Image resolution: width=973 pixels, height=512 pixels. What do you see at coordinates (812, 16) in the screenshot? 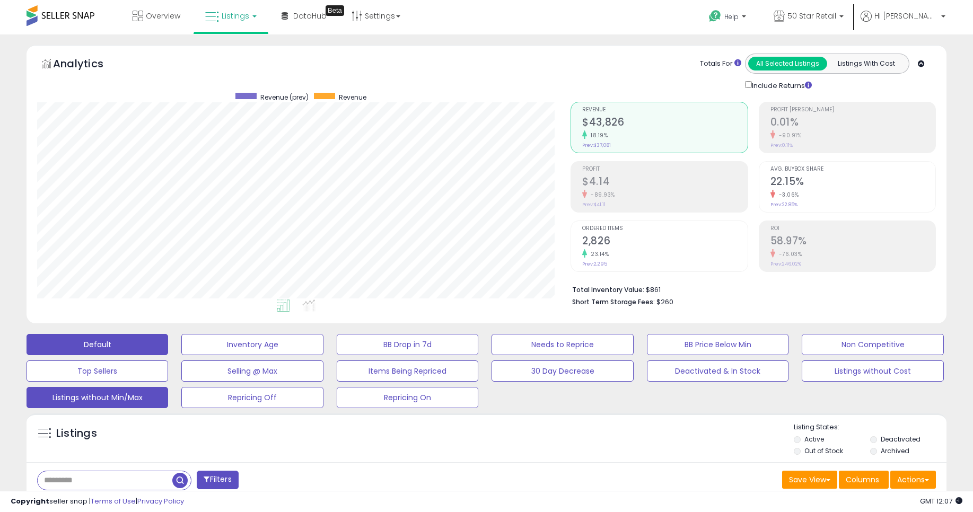
I see `span: 50 Star Retail` at bounding box center [812, 16].